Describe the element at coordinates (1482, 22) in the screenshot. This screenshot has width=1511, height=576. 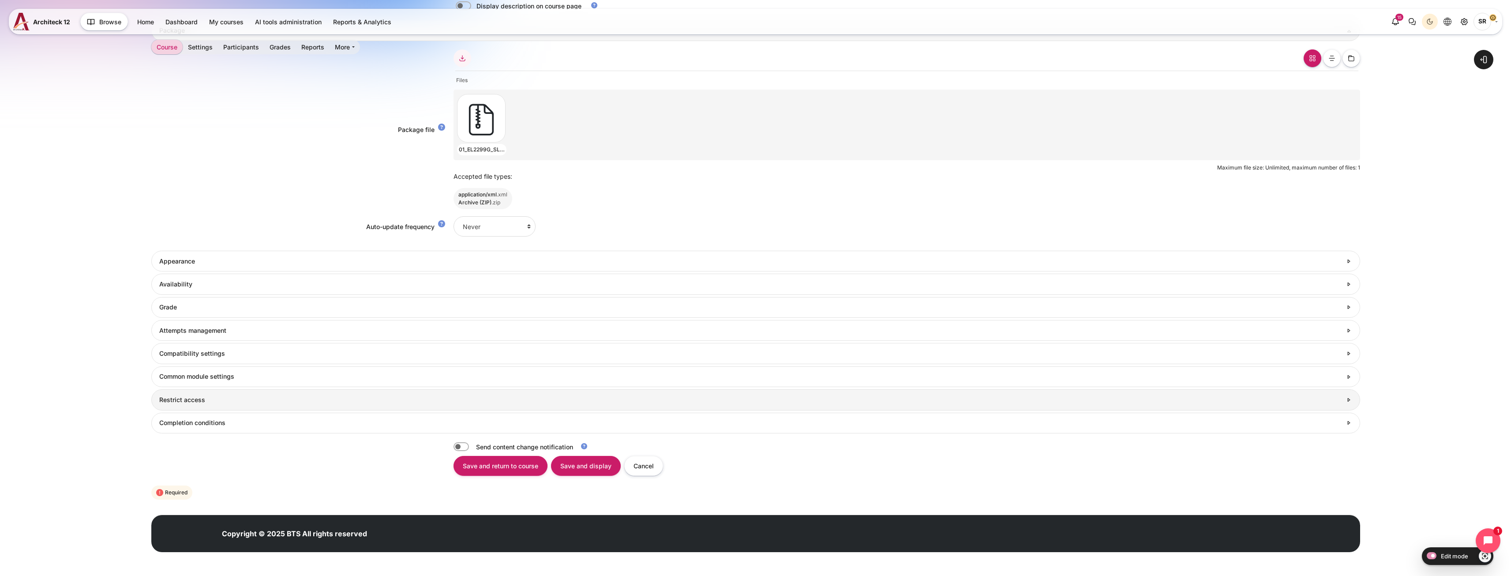
I see `span: Songklod Riraroengjaratsaeng` at that location.